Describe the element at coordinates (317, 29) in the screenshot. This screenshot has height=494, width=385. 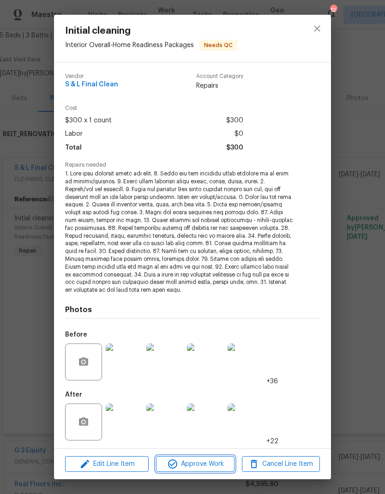
I see `button: close` at that location.